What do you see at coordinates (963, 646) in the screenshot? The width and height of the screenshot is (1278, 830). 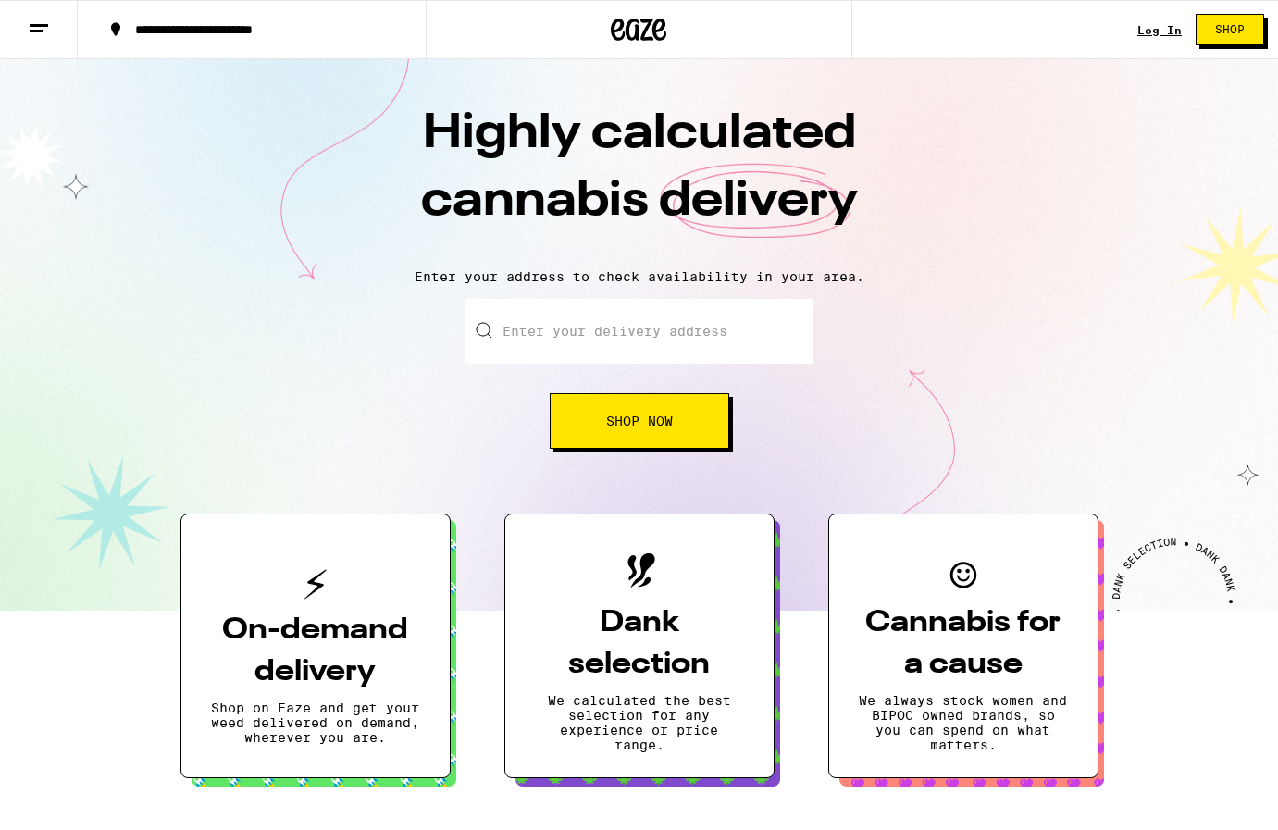 I see `button: Cannabis for a causeWe always stock women and BIPOC owned brands, so you can spend on what matters.` at bounding box center [963, 646].